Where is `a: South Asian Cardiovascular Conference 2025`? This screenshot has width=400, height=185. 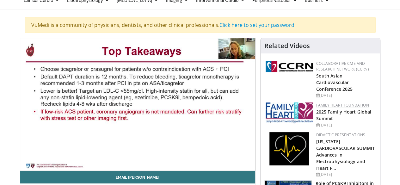
a: South Asian Cardiovascular Conference 2025 is located at coordinates (335, 82).